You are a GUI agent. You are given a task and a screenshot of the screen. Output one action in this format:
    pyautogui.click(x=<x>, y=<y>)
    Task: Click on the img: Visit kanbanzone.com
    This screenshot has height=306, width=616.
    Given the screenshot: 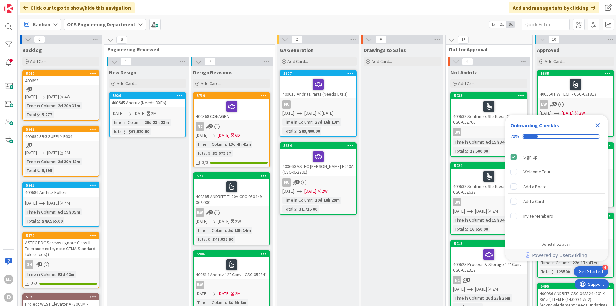 What is the action you would take?
    pyautogui.click(x=9, y=9)
    